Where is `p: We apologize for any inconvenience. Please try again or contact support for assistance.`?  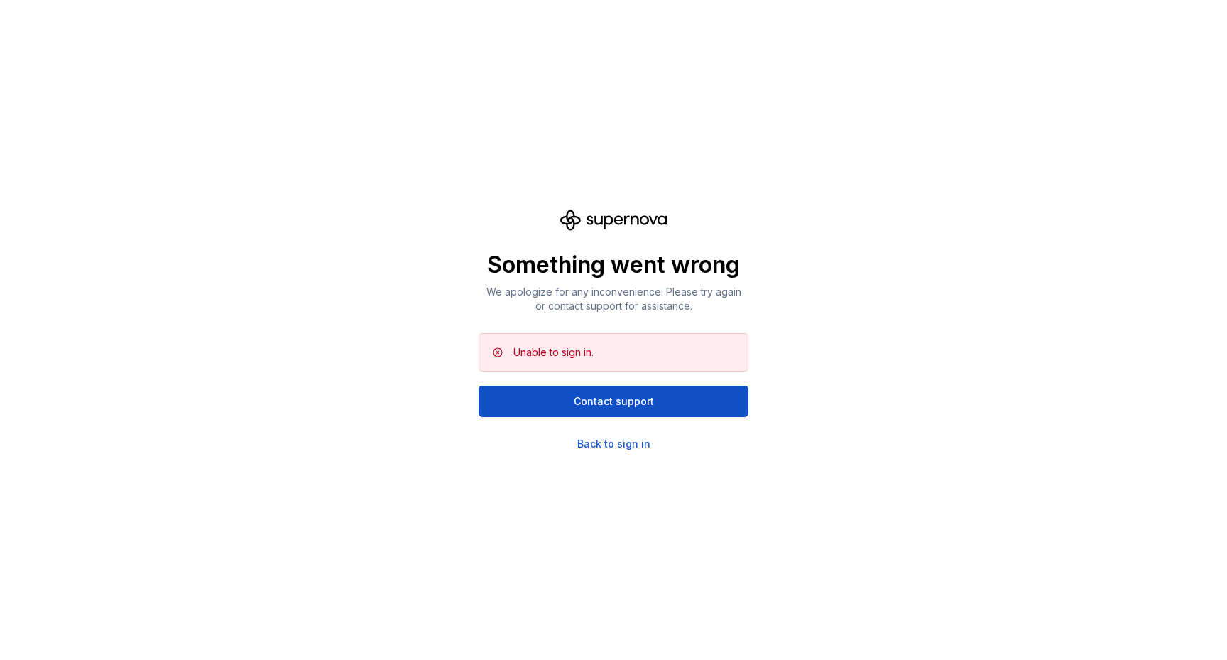
p: We apologize for any inconvenience. Please try again or contact support for assistance. is located at coordinates (614, 299).